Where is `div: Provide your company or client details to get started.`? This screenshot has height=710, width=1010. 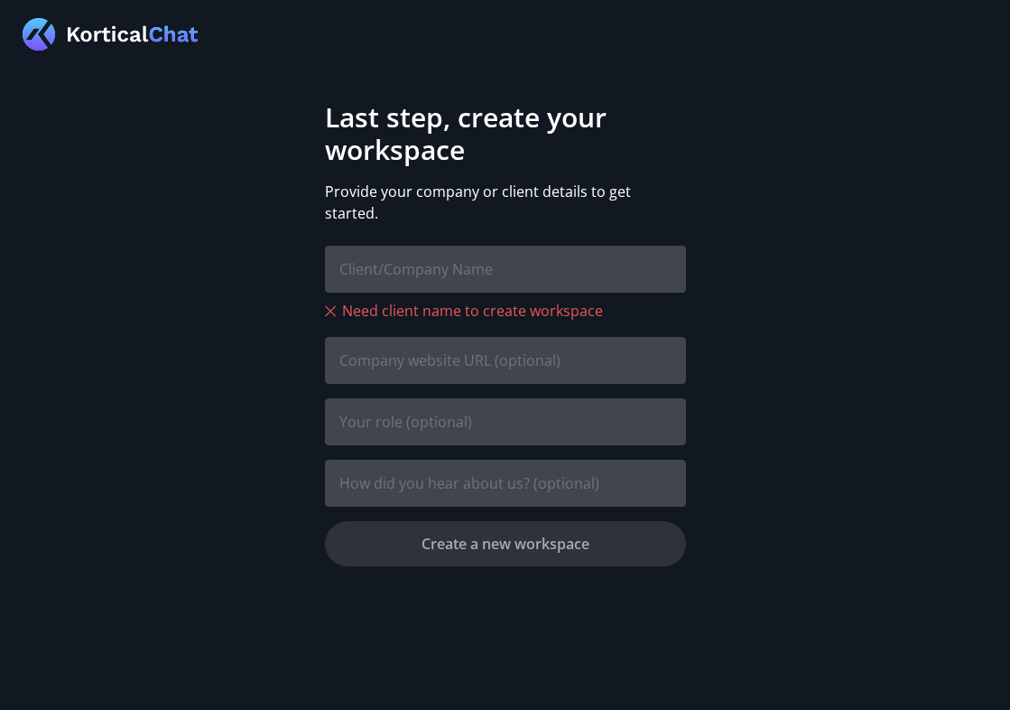 div: Provide your company or client details to get started. is located at coordinates (506, 202).